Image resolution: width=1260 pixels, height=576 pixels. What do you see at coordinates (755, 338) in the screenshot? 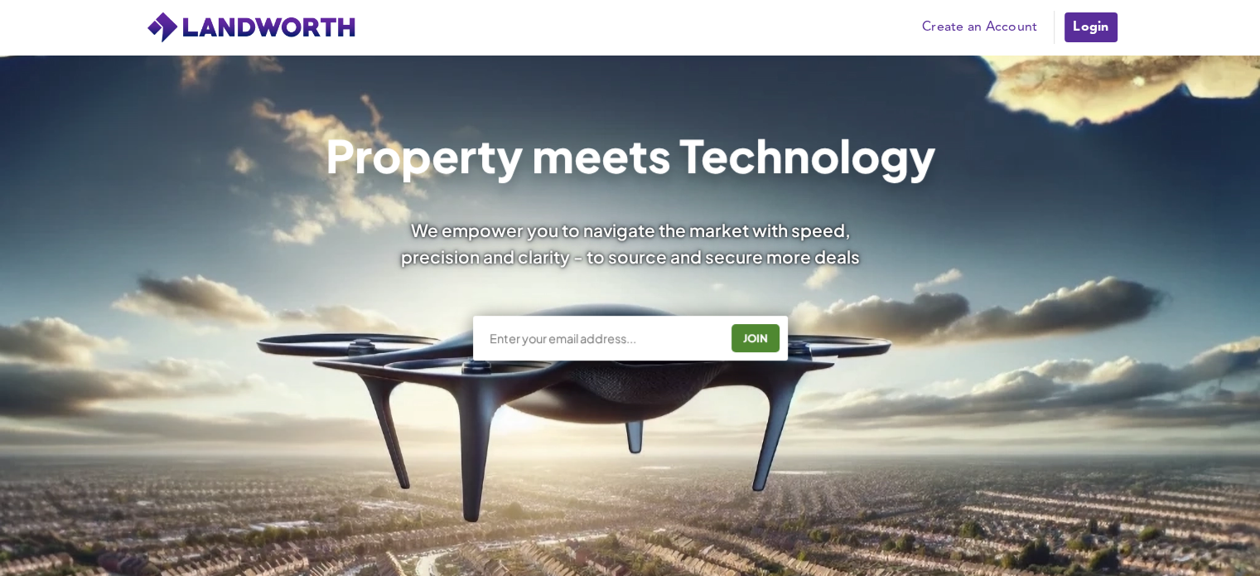
I see `button: JOIN` at bounding box center [755, 338].